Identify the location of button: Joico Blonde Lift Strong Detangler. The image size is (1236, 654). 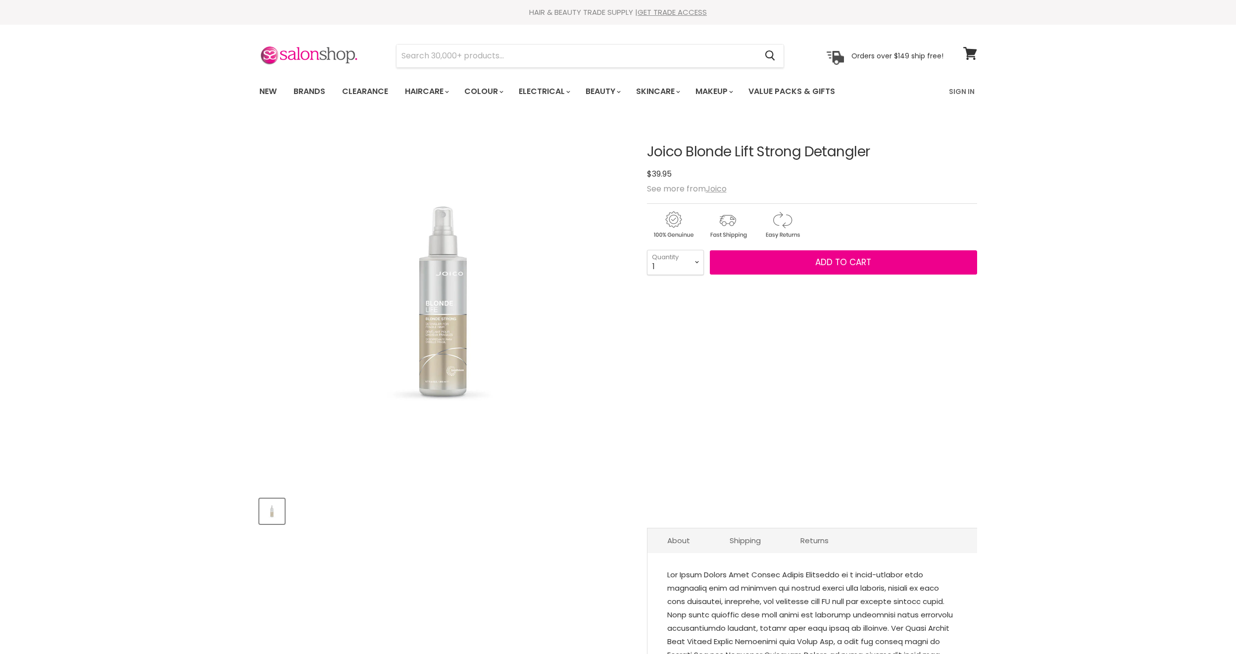
(272, 511).